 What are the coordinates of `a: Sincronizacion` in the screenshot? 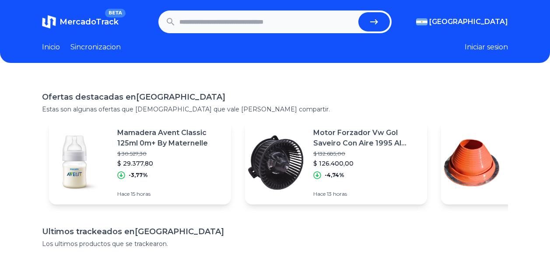 It's located at (95, 47).